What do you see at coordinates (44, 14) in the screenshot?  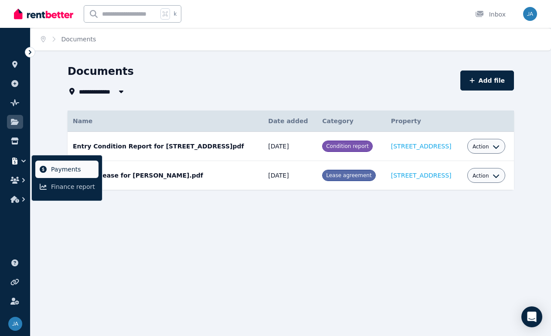 I see `img: RentBetter` at bounding box center [44, 14].